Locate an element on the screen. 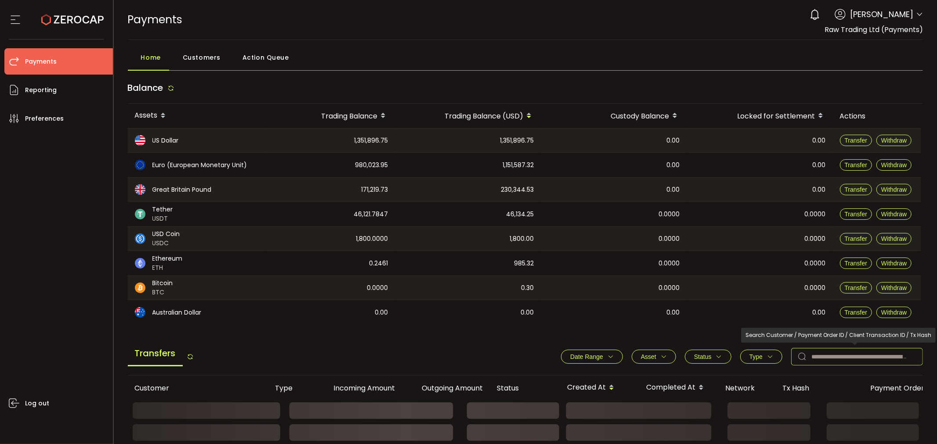 The height and width of the screenshot is (444, 937). span: ETH is located at coordinates (167, 268).